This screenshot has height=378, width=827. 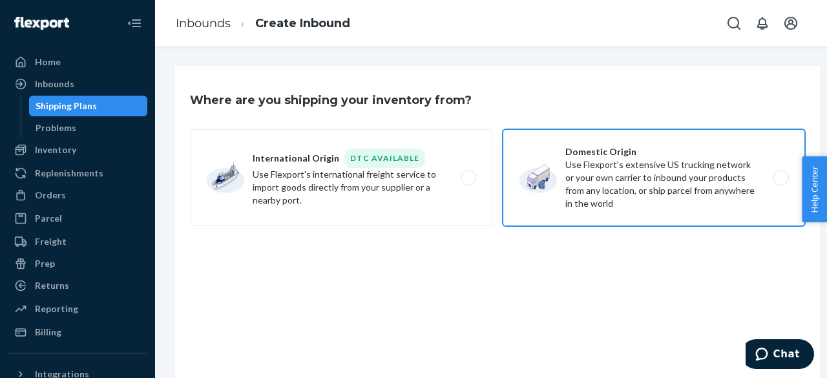 What do you see at coordinates (78, 150) in the screenshot?
I see `a: Inventory` at bounding box center [78, 150].